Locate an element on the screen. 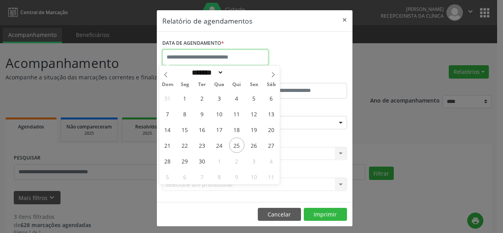 This screenshot has height=233, width=503. span: Setembro 11, 2025 is located at coordinates (237, 114).